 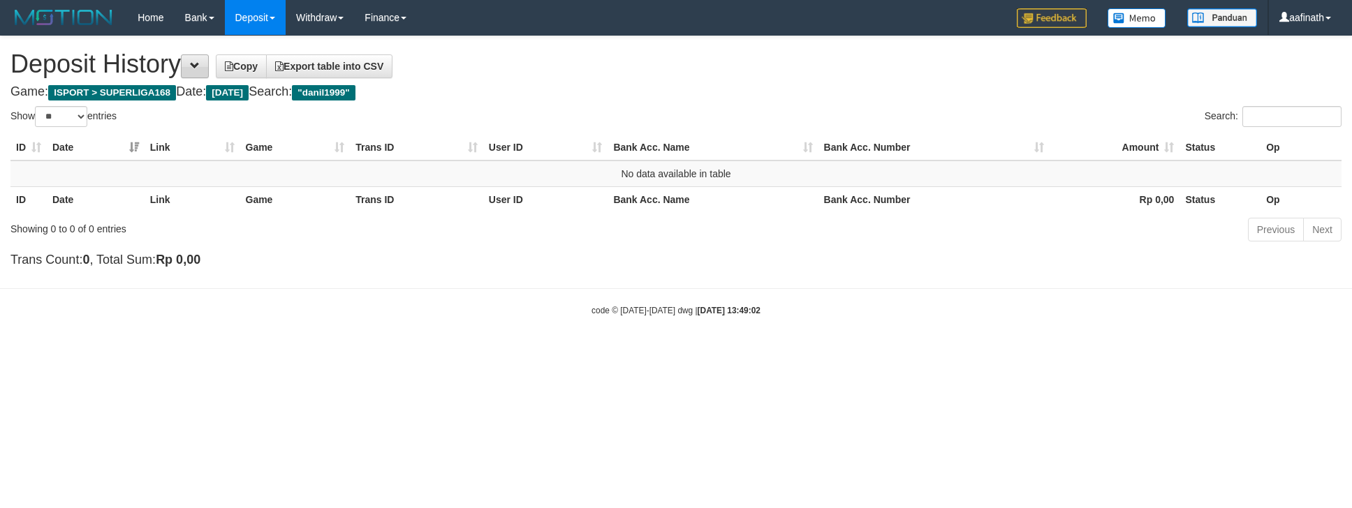 What do you see at coordinates (112, 93) in the screenshot?
I see `span: ISPORT > SUPERLIGA168` at bounding box center [112, 93].